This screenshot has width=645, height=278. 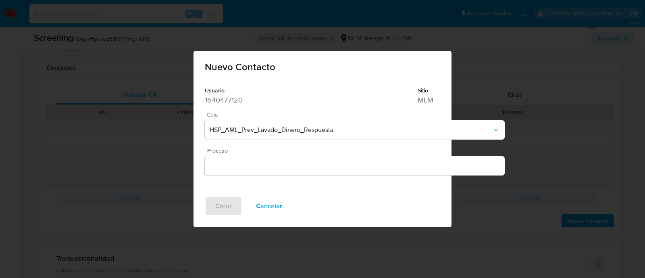 What do you see at coordinates (357, 150) in the screenshot?
I see `span: Proceso` at bounding box center [357, 150].